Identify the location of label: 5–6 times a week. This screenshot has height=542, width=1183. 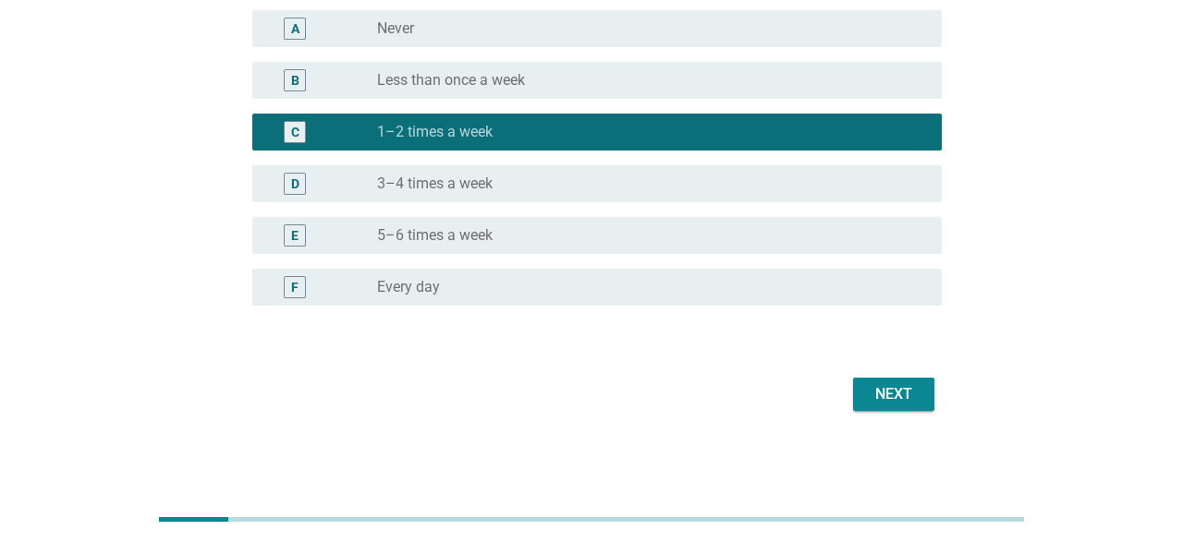
(434, 236).